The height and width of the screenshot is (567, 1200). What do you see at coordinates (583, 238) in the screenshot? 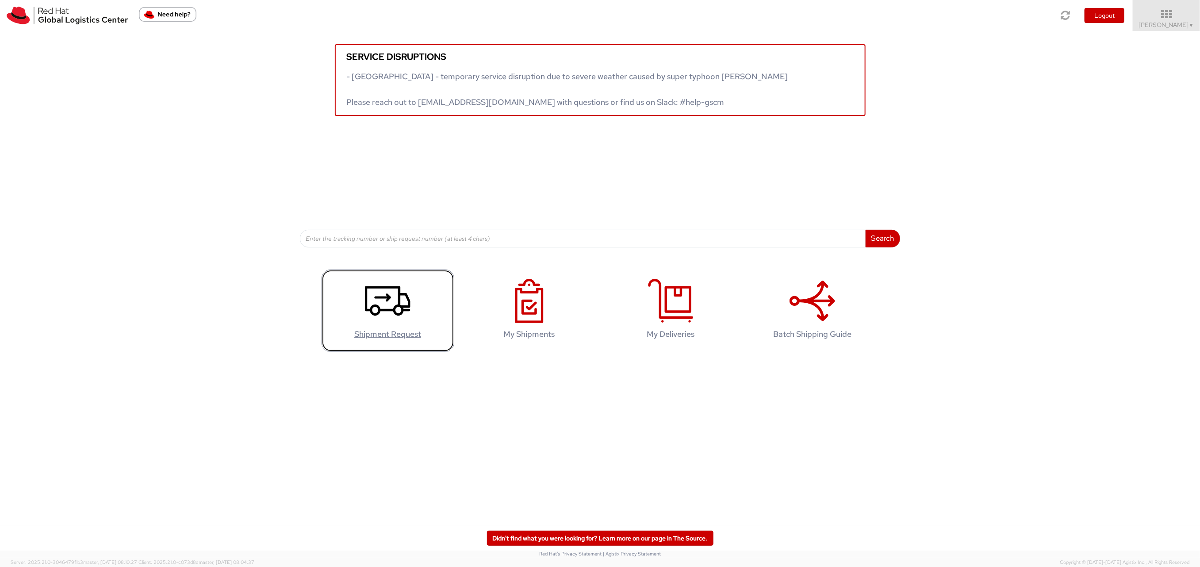
I see `input: Enter the tracking number or ship request number (at least 4 chars)` at bounding box center [583, 238].